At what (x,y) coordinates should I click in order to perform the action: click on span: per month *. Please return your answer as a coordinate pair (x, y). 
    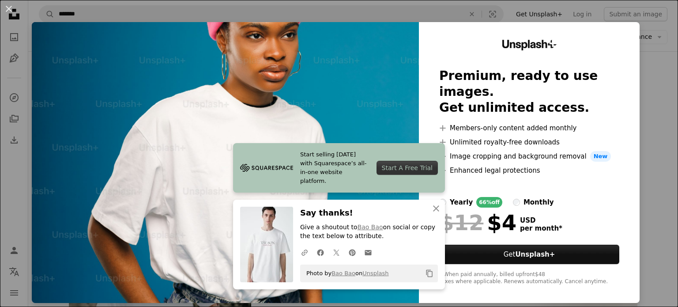
    Looking at the image, I should click on (541, 228).